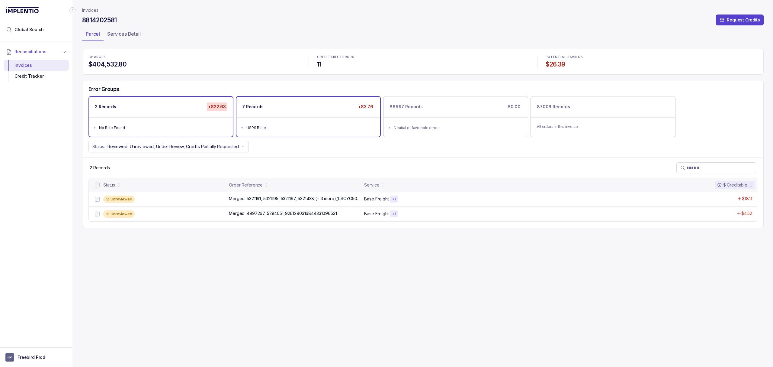  Describe the element at coordinates (73, 10) in the screenshot. I see `div: Collapse Icon` at that location.